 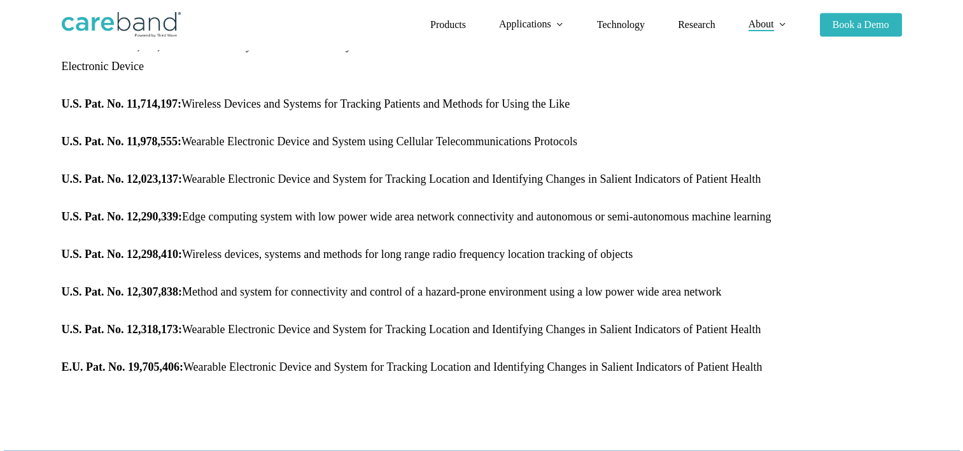 I want to click on a: About, so click(x=767, y=24).